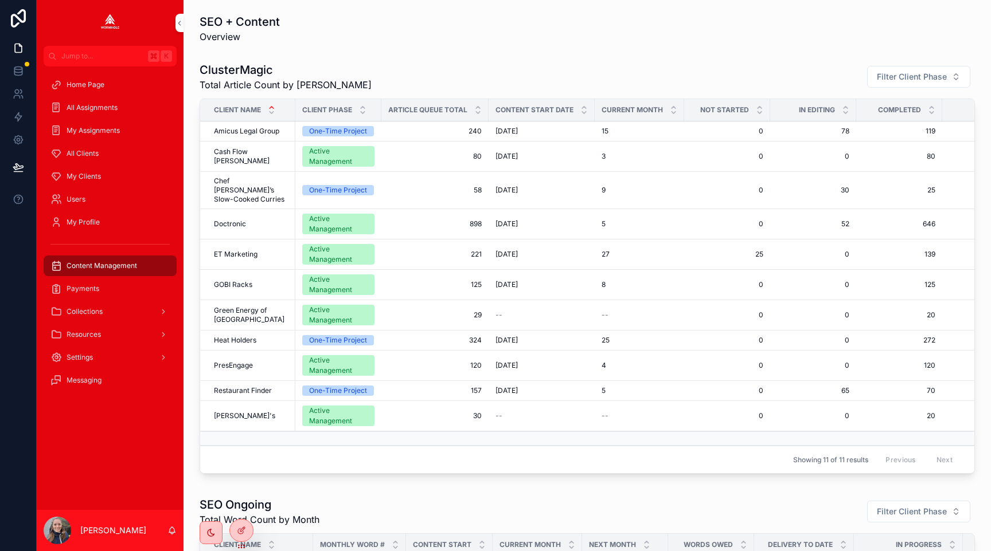  I want to click on span: All Assignments, so click(92, 108).